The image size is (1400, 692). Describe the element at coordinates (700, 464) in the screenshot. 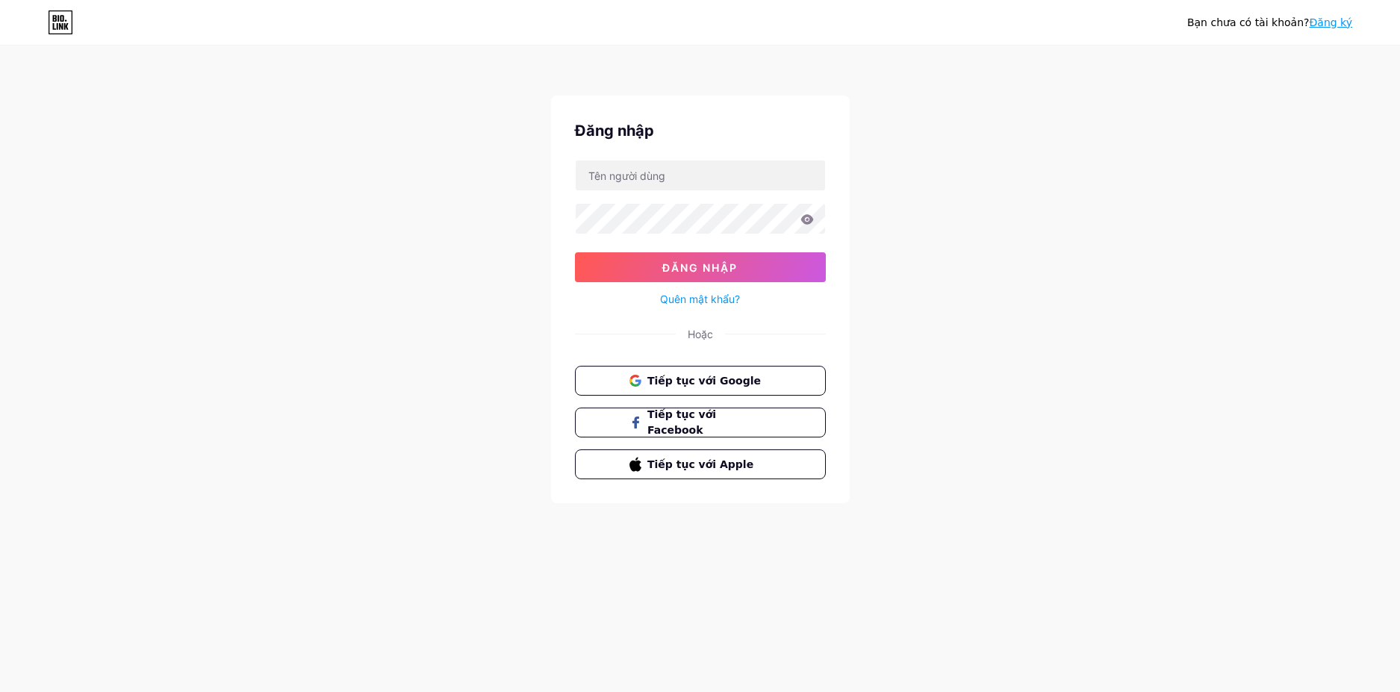

I see `button: Tiếp tục với Apple` at that location.